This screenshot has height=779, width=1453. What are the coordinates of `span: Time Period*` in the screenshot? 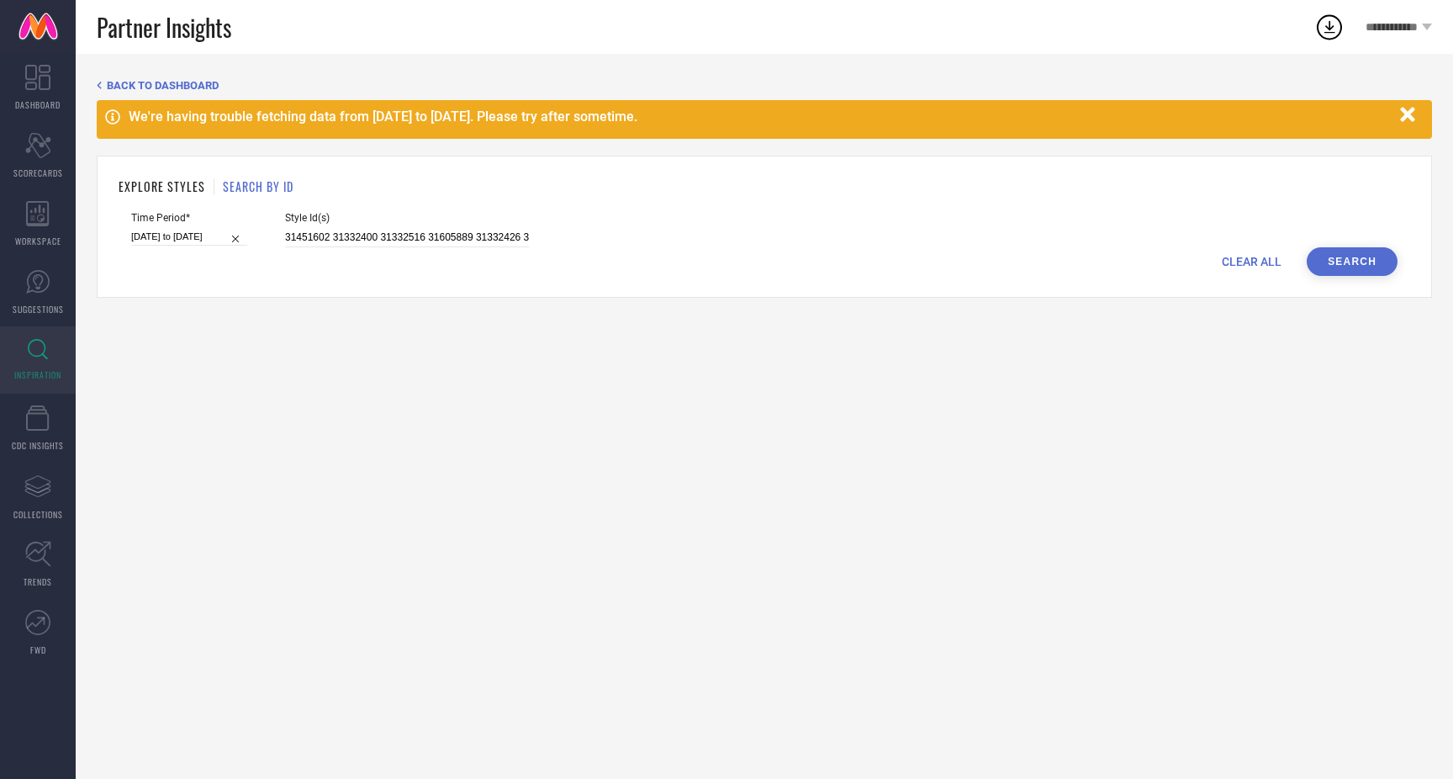 It's located at (189, 218).